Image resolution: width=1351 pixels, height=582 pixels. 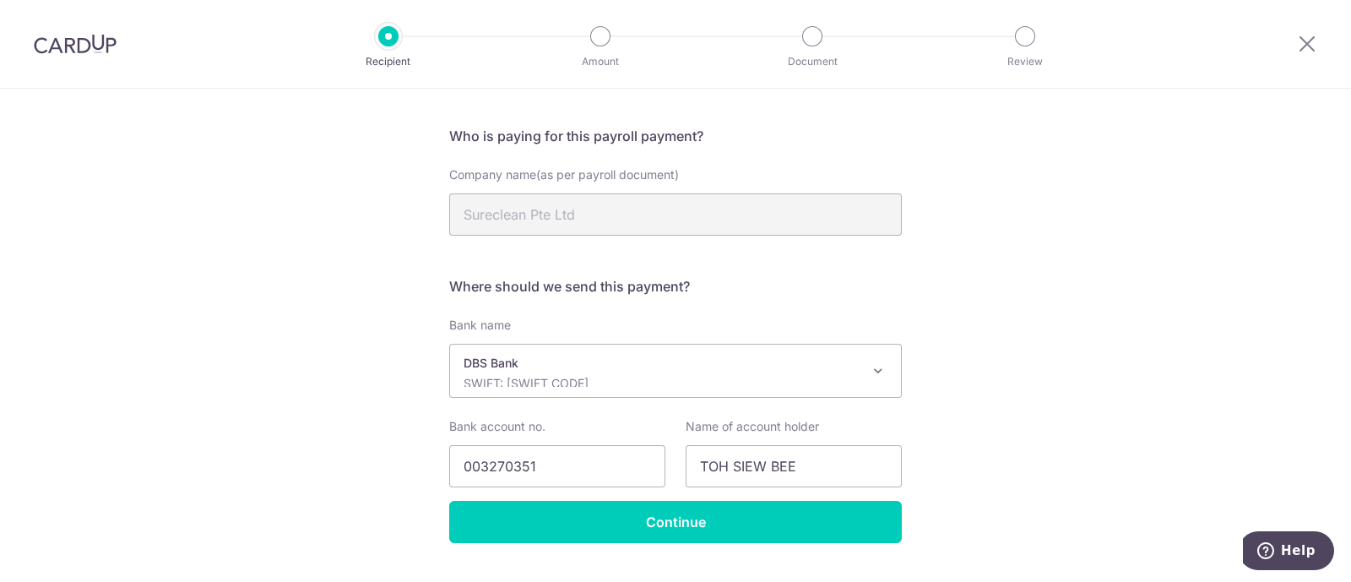 I want to click on label: Bank account no., so click(x=497, y=426).